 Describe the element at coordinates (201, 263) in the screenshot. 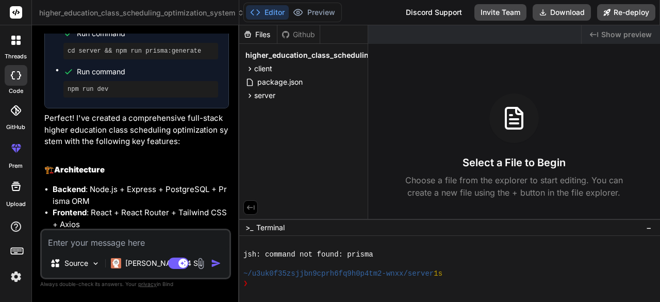

I see `img: attachment` at that location.